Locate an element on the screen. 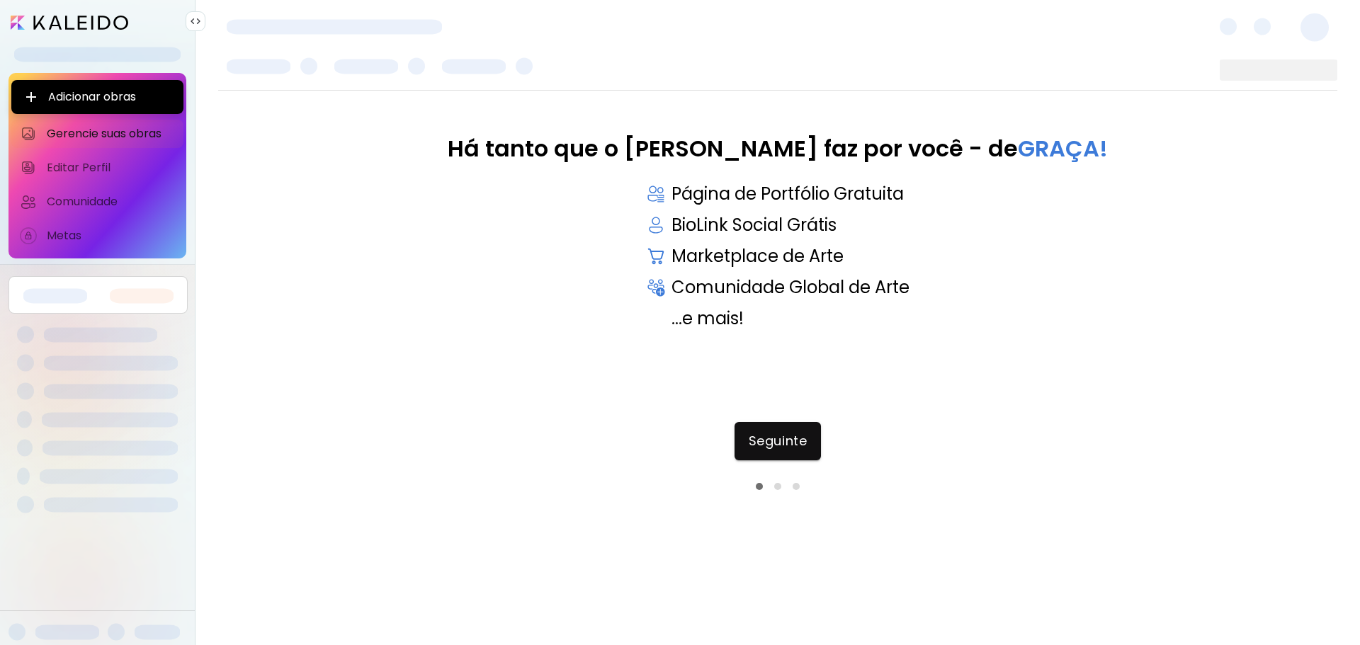 Image resolution: width=1360 pixels, height=645 pixels. div: Marketplace de Arte is located at coordinates (778, 256).